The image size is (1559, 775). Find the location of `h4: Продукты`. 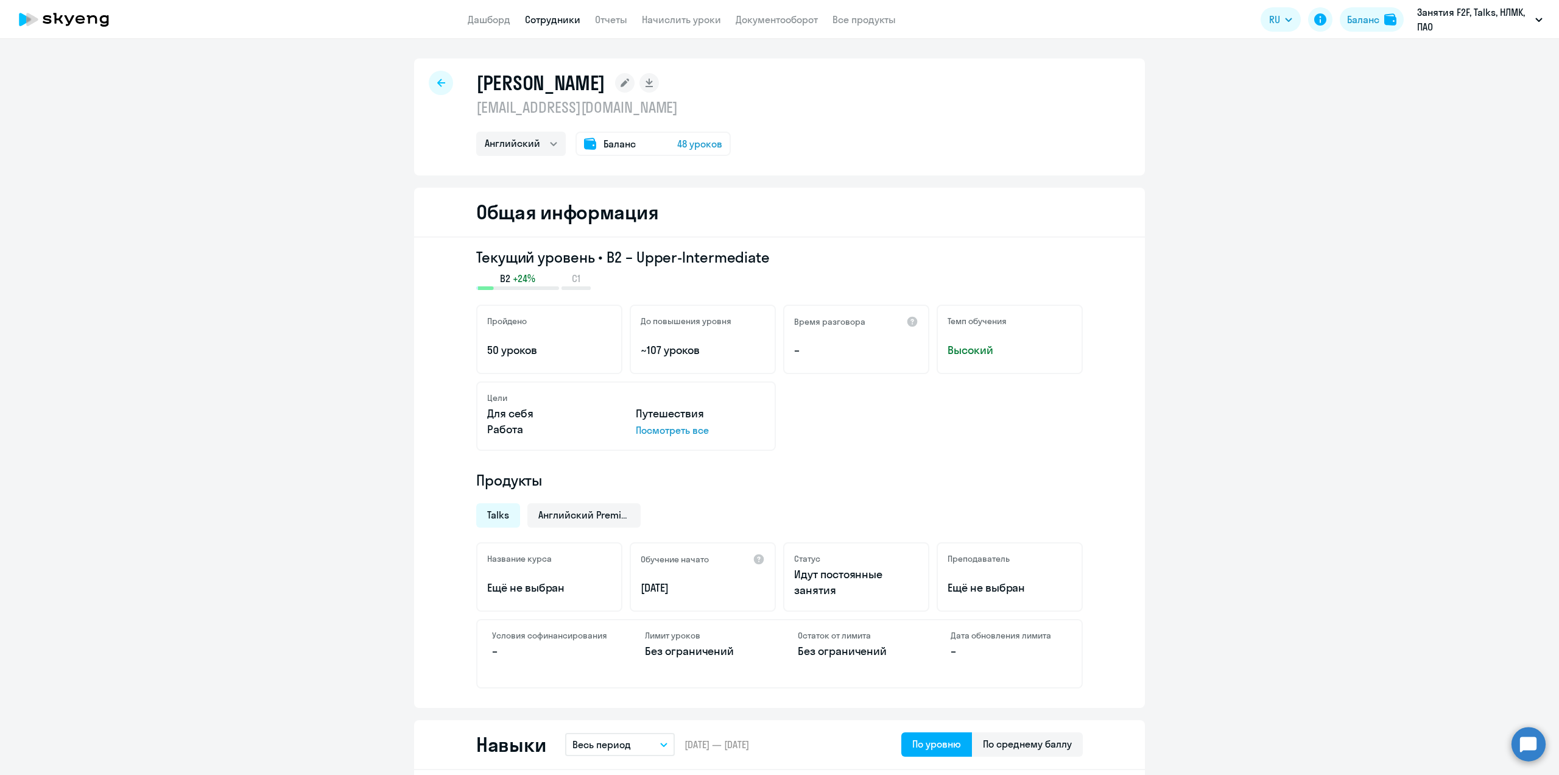

h4: Продукты is located at coordinates (779, 480).